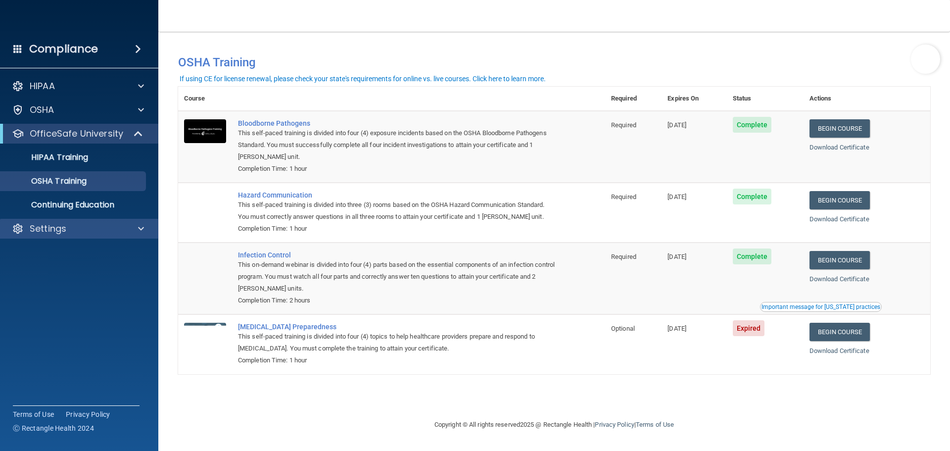  Describe the element at coordinates (623, 328) in the screenshot. I see `span: Optional` at that location.